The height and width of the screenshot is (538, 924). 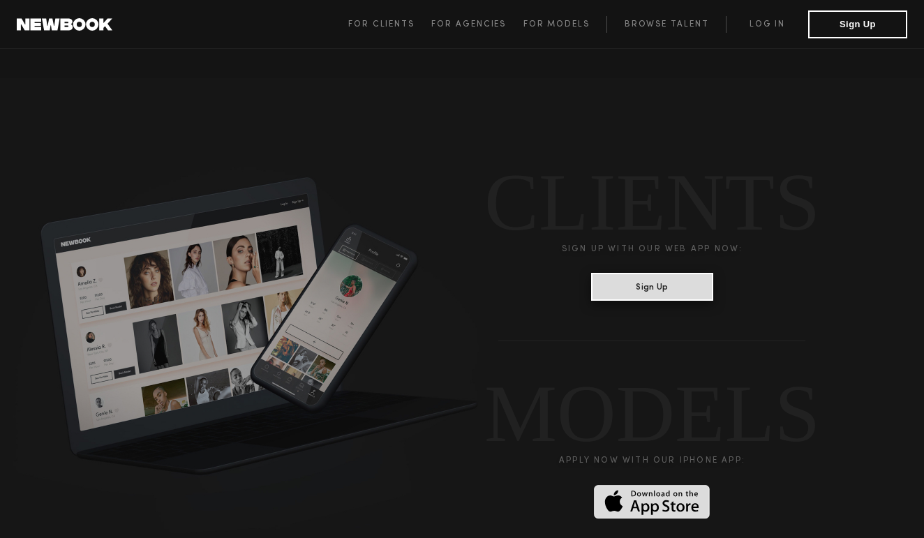 What do you see at coordinates (767, 24) in the screenshot?
I see `a: Log in` at bounding box center [767, 24].